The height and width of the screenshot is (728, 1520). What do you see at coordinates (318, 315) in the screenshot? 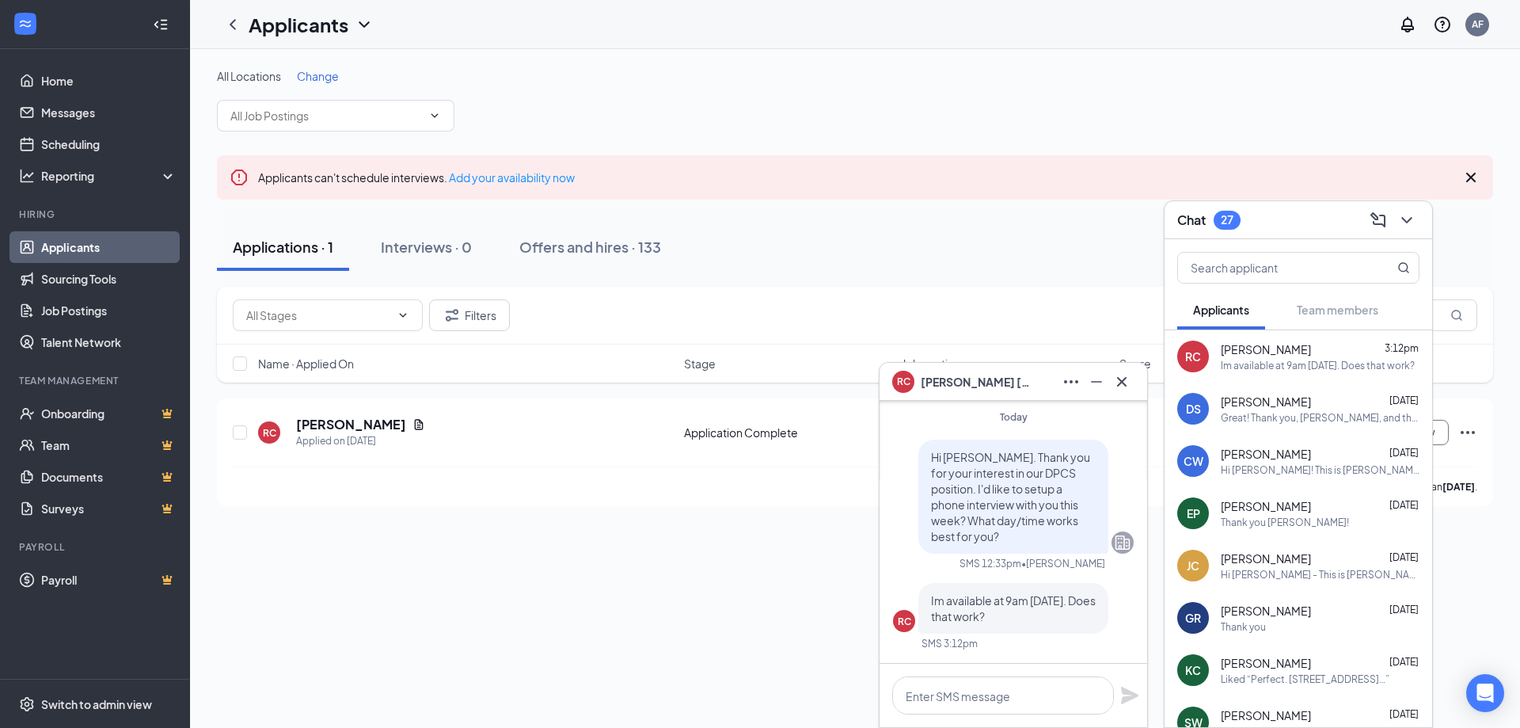
I see `input: All Stages` at bounding box center [318, 315].